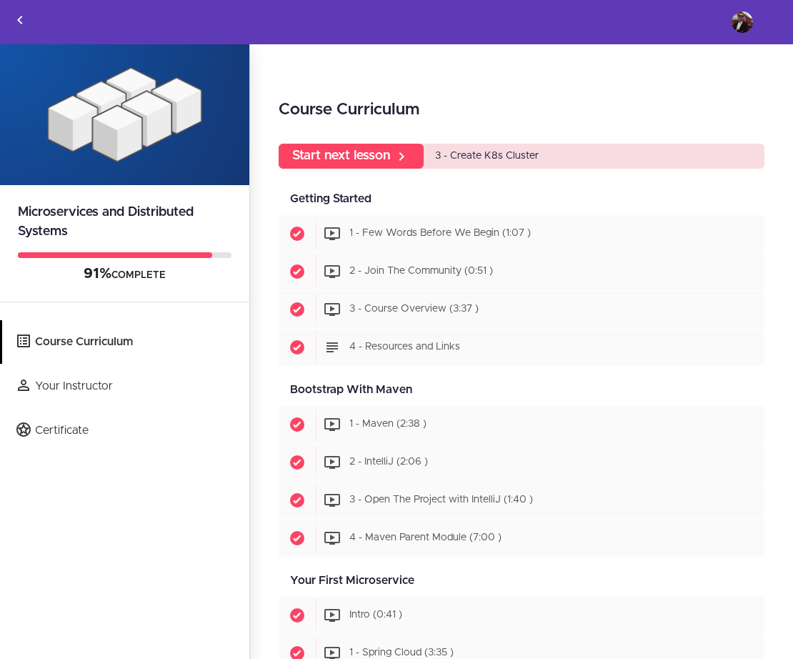 The width and height of the screenshot is (793, 659). Describe the element at coordinates (522, 500) in the screenshot. I see `a: Completed item 3 - Open The Project with IntelliJ (1:40 )` at that location.